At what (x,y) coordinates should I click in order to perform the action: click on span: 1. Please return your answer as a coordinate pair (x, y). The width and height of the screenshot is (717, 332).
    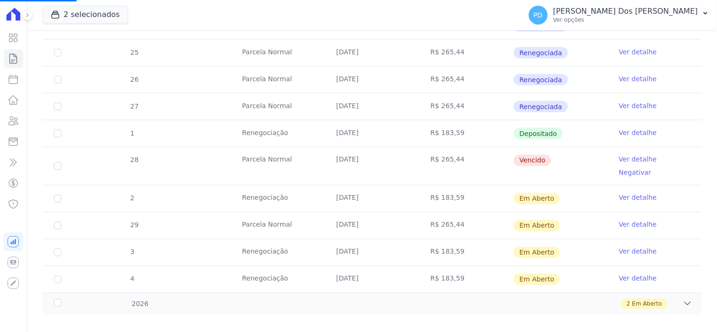
    Looking at the image, I should click on (132, 133).